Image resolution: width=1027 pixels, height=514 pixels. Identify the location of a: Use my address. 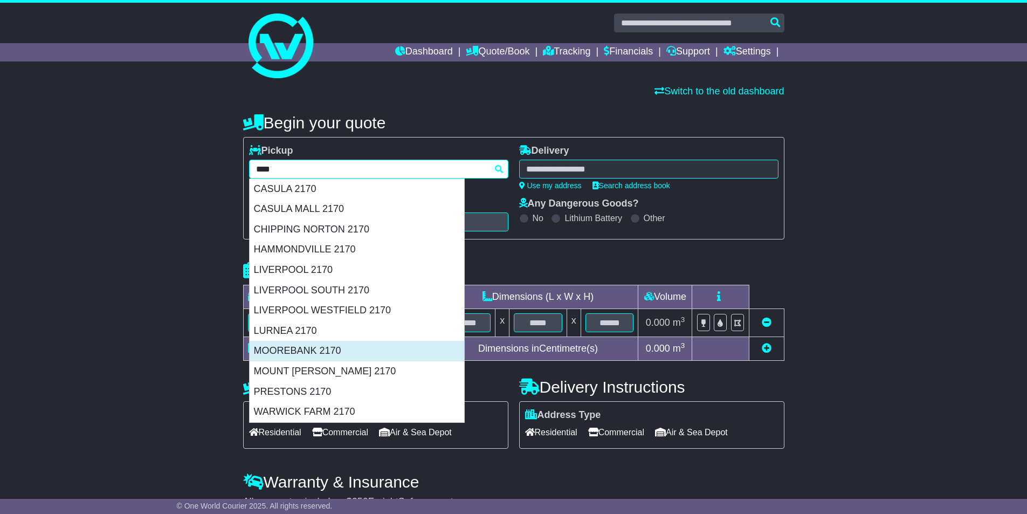
(550, 185).